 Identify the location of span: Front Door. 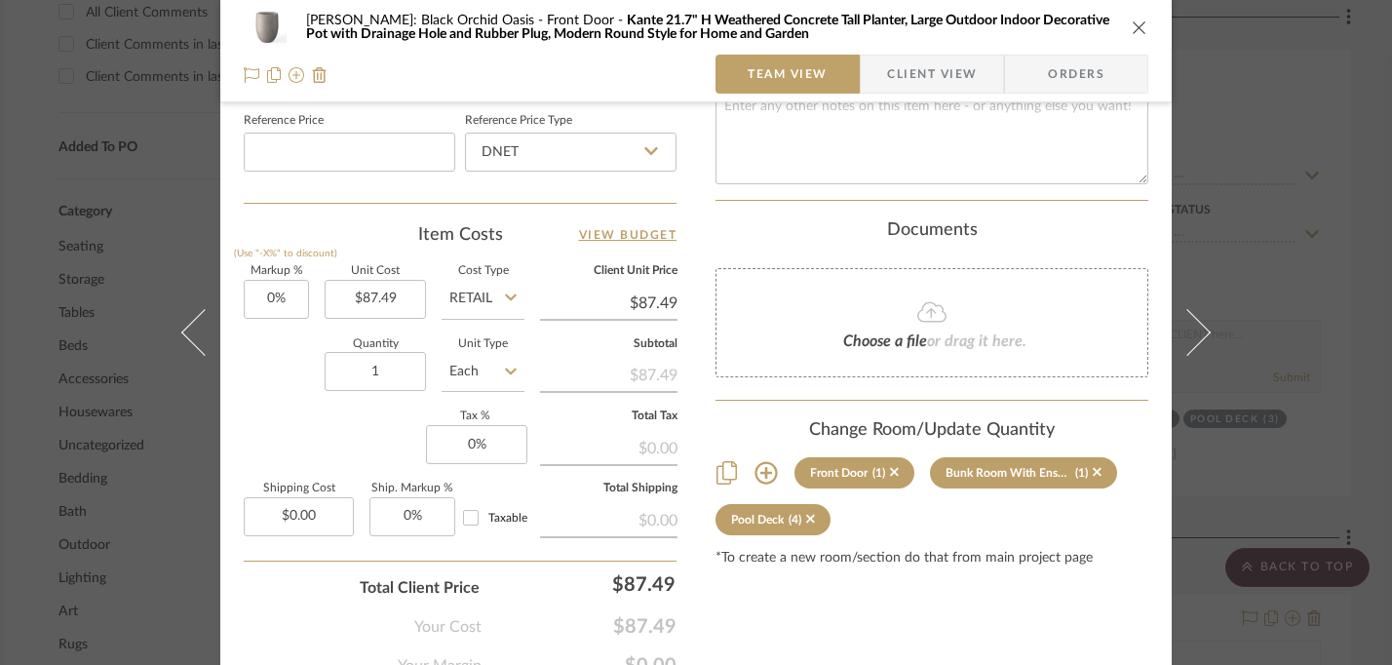
(587, 20).